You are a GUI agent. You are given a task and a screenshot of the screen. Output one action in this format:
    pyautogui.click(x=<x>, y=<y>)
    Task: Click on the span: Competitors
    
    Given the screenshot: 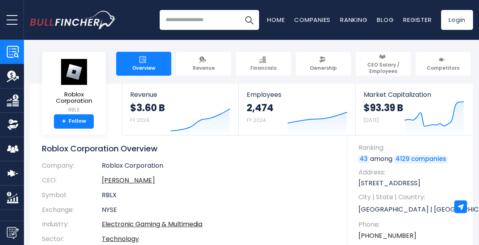 What is the action you would take?
    pyautogui.click(x=443, y=68)
    